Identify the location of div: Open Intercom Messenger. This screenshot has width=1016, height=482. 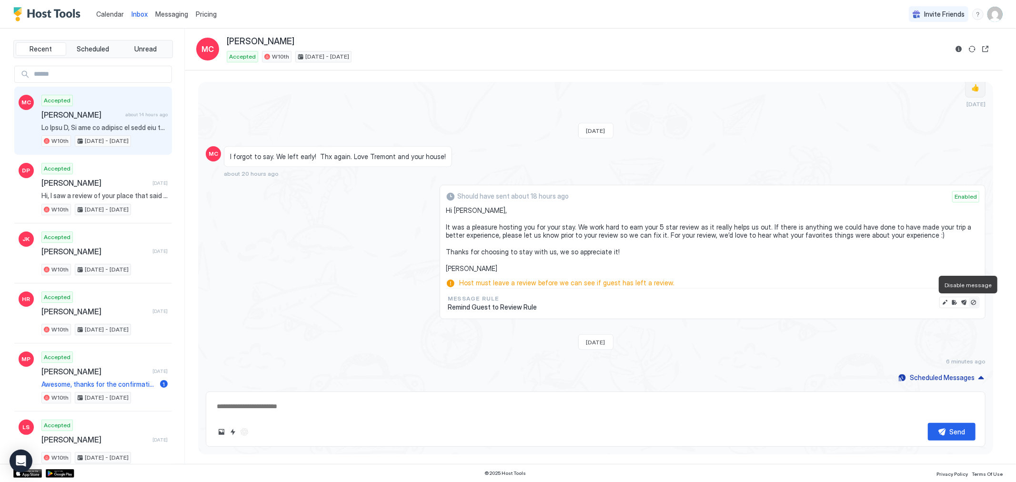
(21, 461).